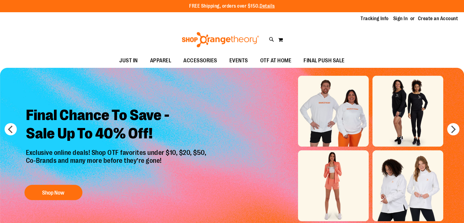 The height and width of the screenshot is (223, 464). I want to click on img: Shop Orangetheory, so click(220, 40).